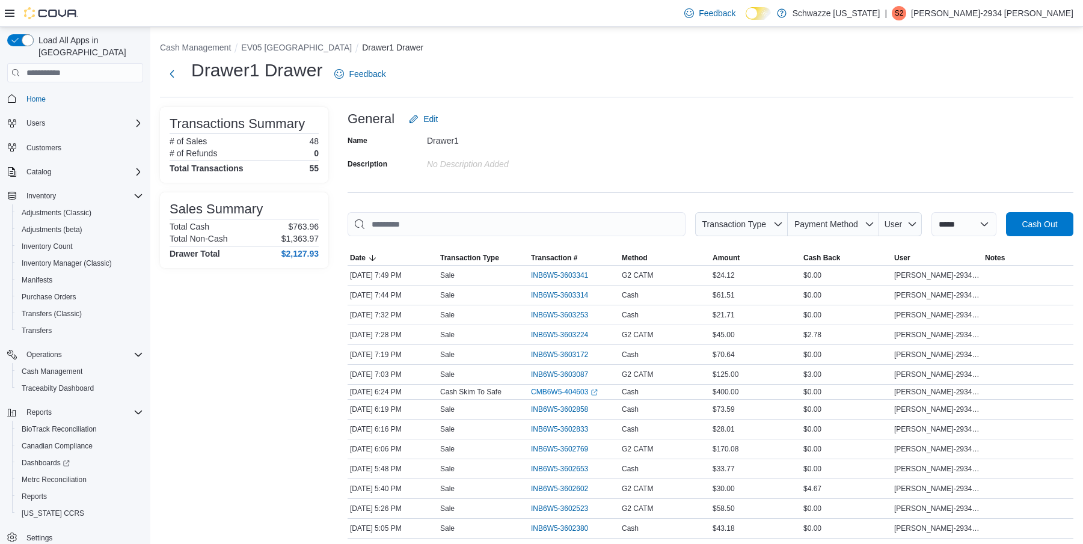 The image size is (1083, 544). Describe the element at coordinates (899, 13) in the screenshot. I see `span: S2` at that location.